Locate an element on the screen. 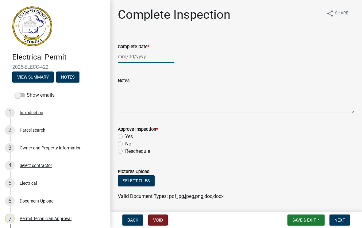 This screenshot has height=228, width=362. div: Parcel search is located at coordinates (33, 130).